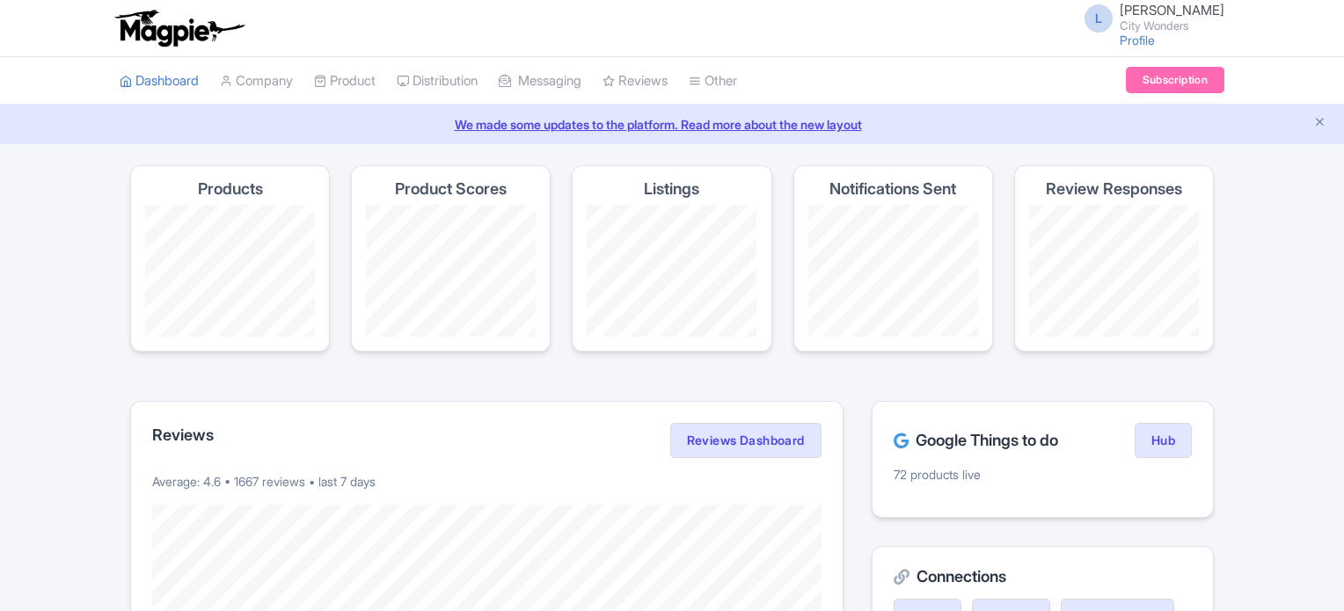 The width and height of the screenshot is (1344, 611). Describe the element at coordinates (540, 81) in the screenshot. I see `a: Messaging` at that location.